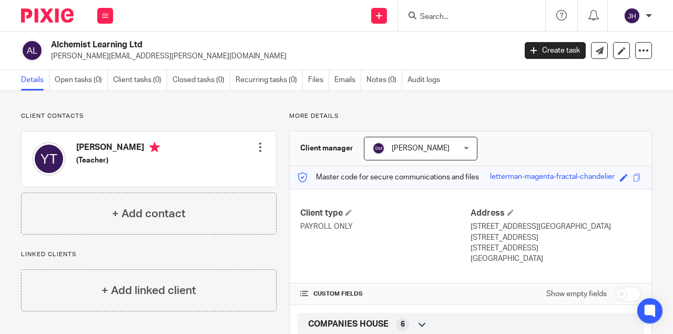 Image resolution: width=673 pixels, height=334 pixels. I want to click on div: letterman-magenta-fractal-chandelier, so click(552, 177).